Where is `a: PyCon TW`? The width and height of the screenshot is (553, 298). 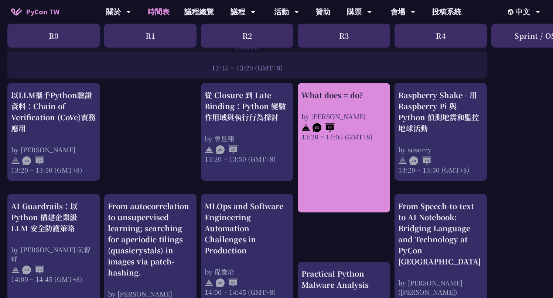 a: PyCon TW is located at coordinates (35, 12).